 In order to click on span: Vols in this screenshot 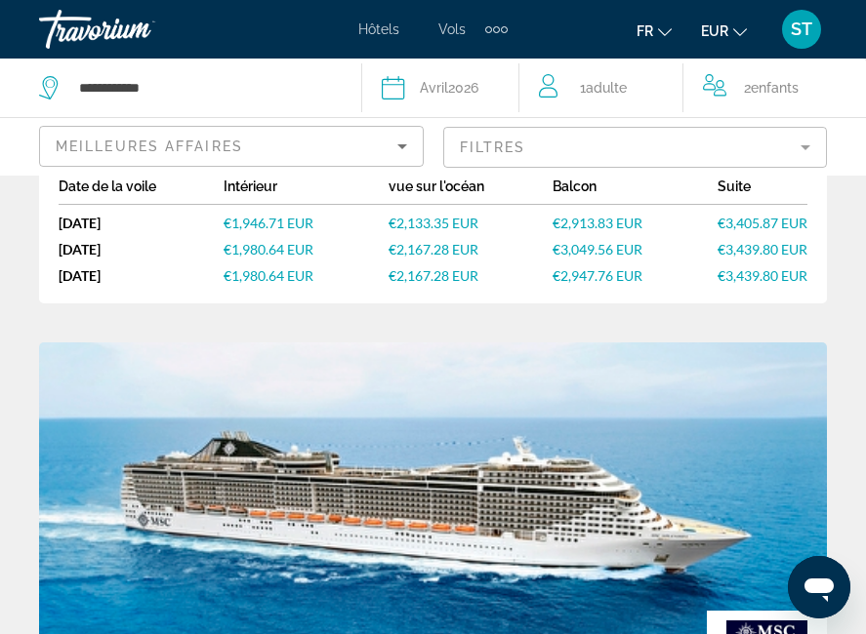, I will do `click(452, 29)`.